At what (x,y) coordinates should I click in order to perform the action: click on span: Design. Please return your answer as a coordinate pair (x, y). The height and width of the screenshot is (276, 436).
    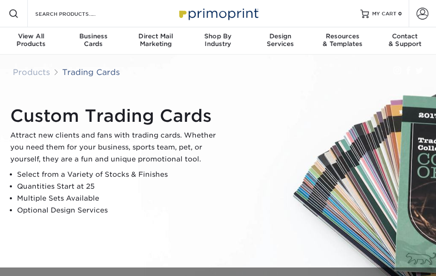
    Looking at the image, I should click on (280, 36).